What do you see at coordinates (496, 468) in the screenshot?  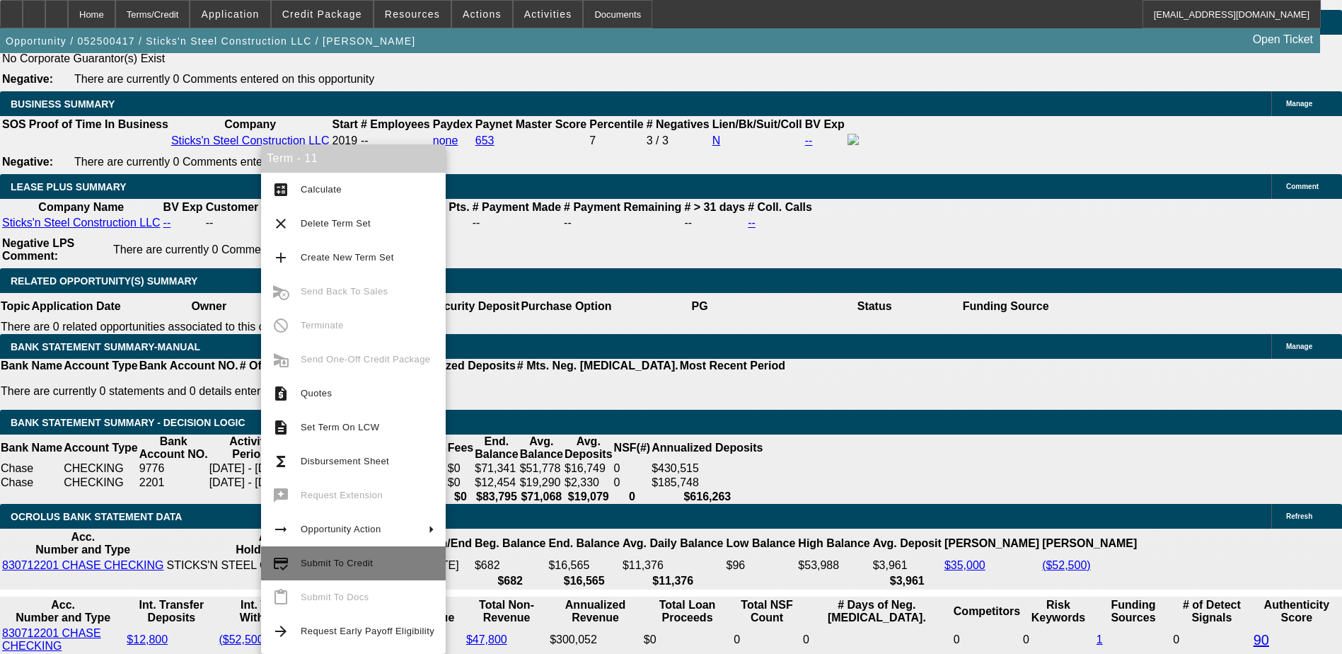 I see `td: $71,341` at bounding box center [496, 468].